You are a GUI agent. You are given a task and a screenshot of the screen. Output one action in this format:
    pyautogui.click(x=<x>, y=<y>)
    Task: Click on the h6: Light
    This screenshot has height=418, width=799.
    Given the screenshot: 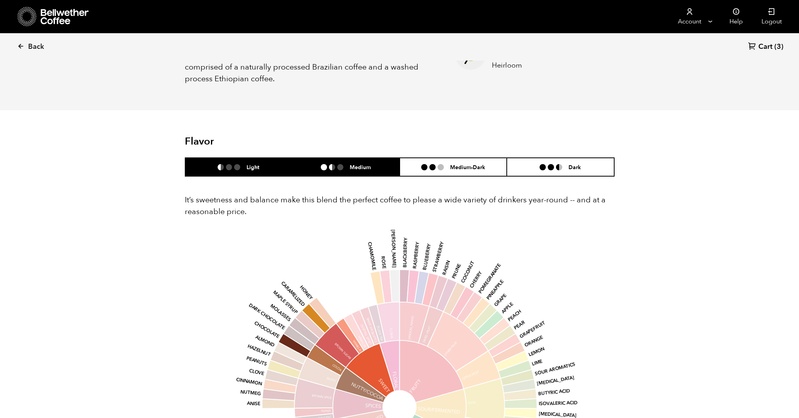 What is the action you would take?
    pyautogui.click(x=253, y=167)
    